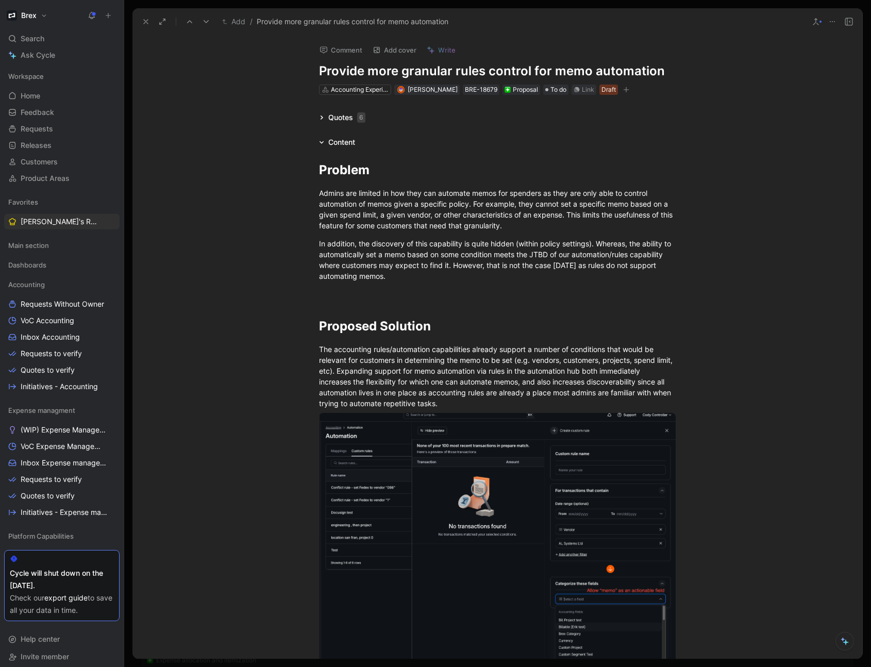 The width and height of the screenshot is (871, 667). What do you see at coordinates (39, 162) in the screenshot?
I see `span: Customers` at bounding box center [39, 162].